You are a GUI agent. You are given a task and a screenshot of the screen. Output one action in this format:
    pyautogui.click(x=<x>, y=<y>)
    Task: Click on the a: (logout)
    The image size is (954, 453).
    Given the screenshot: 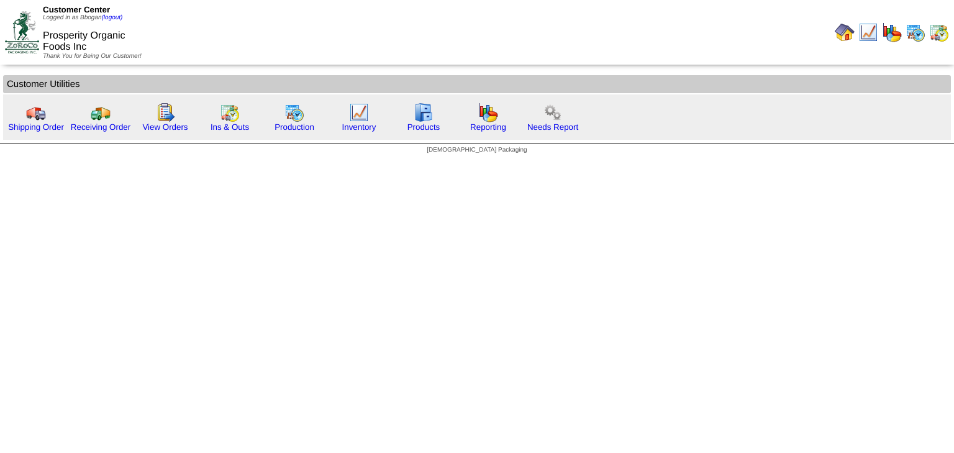 What is the action you would take?
    pyautogui.click(x=112, y=17)
    